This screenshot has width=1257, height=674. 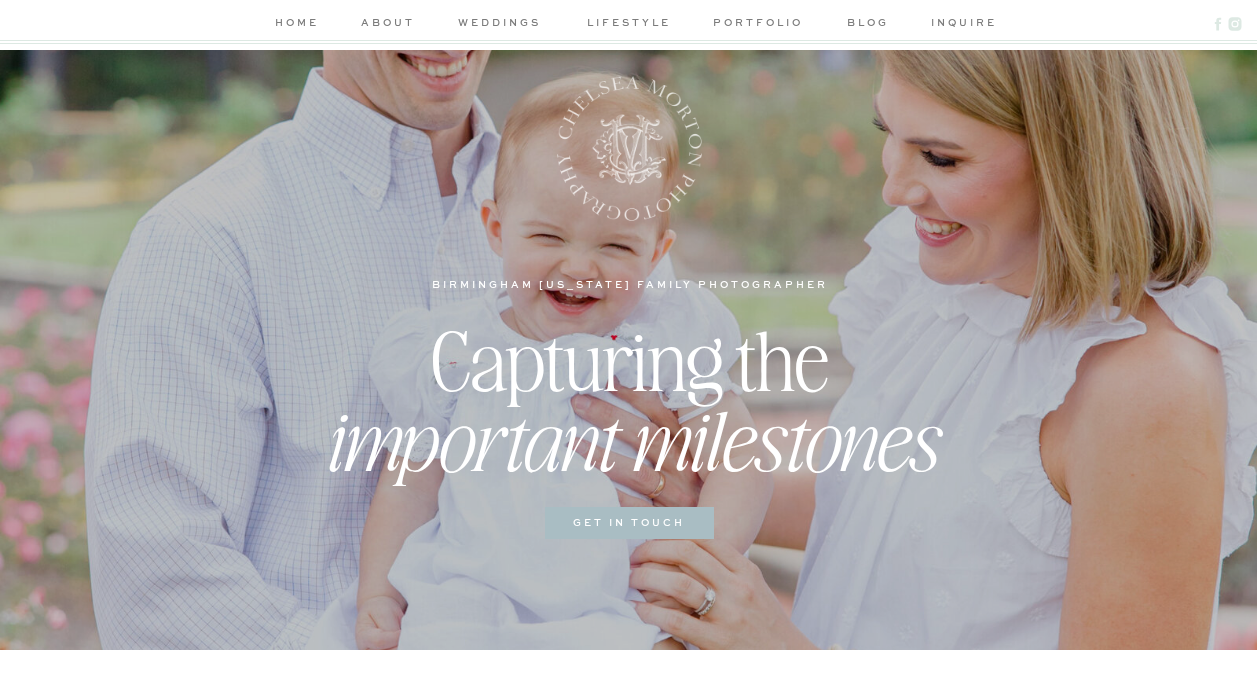 What do you see at coordinates (297, 24) in the screenshot?
I see `a: home` at bounding box center [297, 24].